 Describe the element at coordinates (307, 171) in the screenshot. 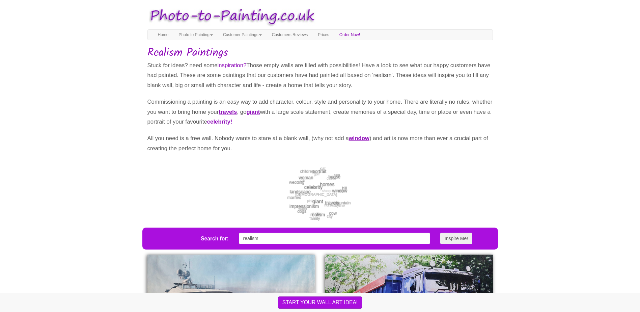

I see `span: children` at that location.